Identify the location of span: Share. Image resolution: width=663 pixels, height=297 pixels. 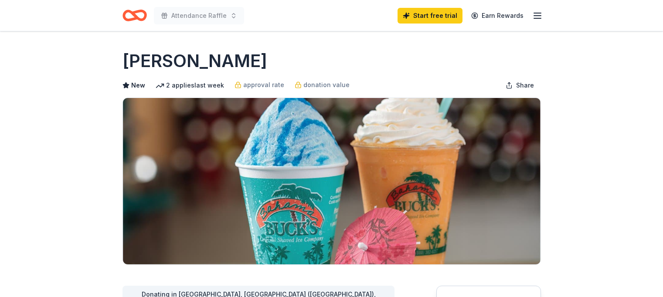
(525, 85).